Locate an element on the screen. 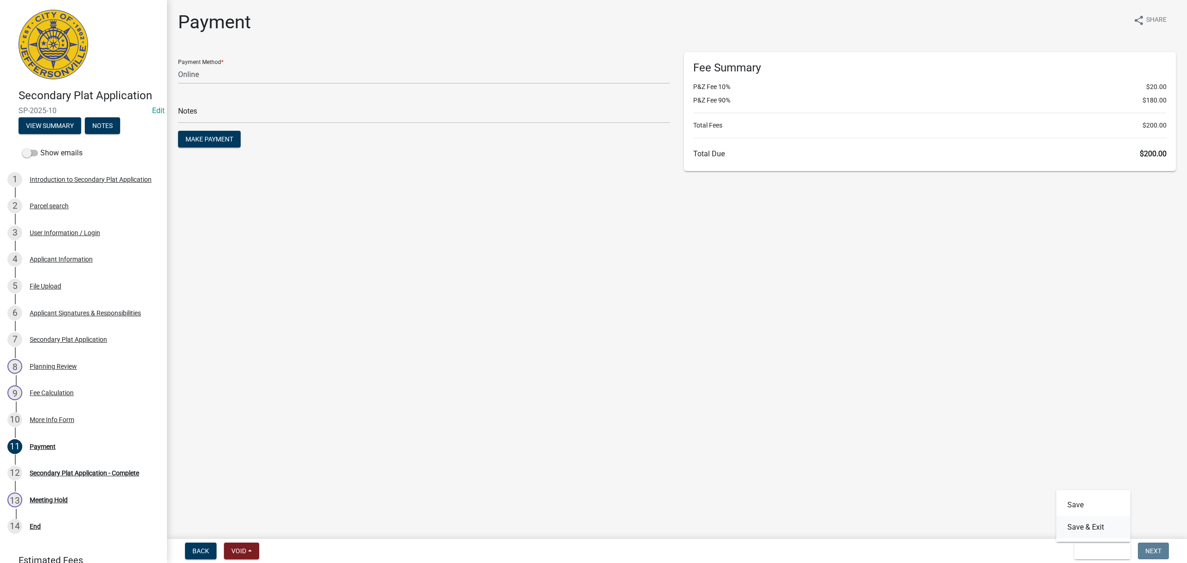 This screenshot has width=1187, height=563. a: Edit is located at coordinates (158, 110).